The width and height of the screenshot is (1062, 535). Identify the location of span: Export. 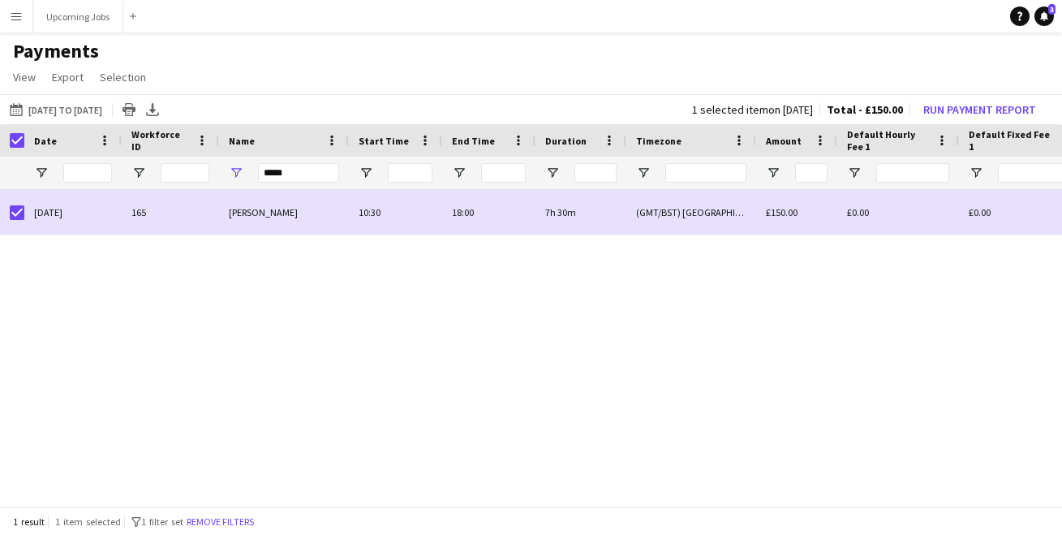
(67, 77).